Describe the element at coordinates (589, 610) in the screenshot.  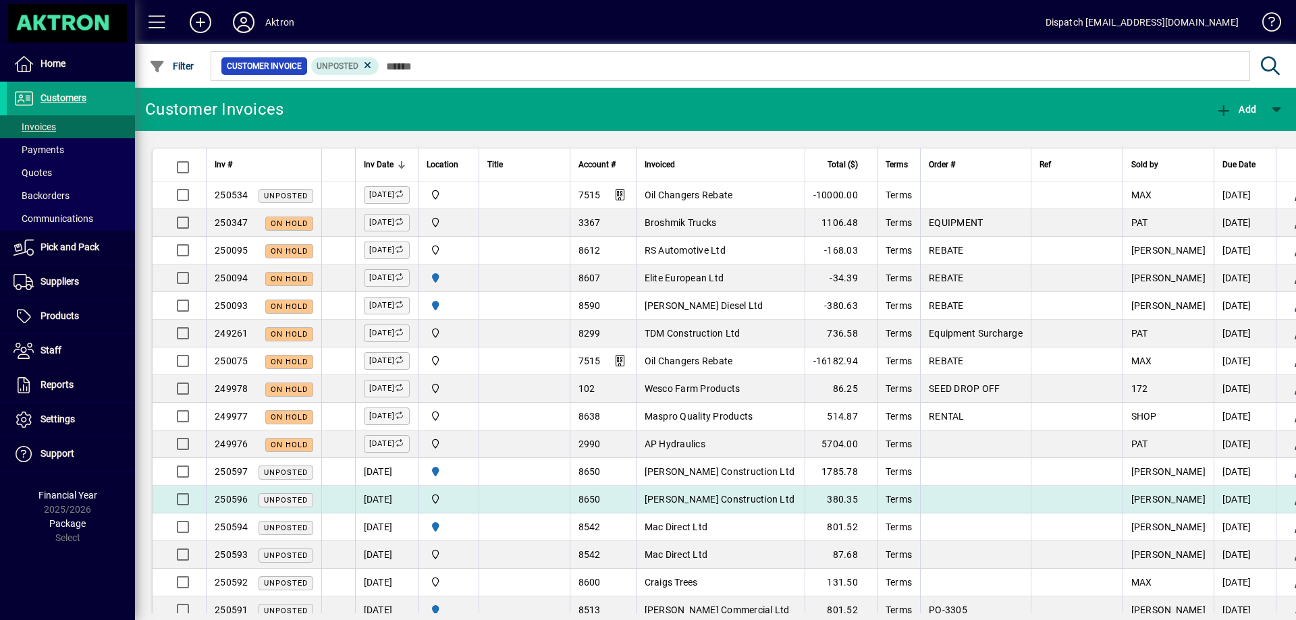
I see `span: 8513` at that location.